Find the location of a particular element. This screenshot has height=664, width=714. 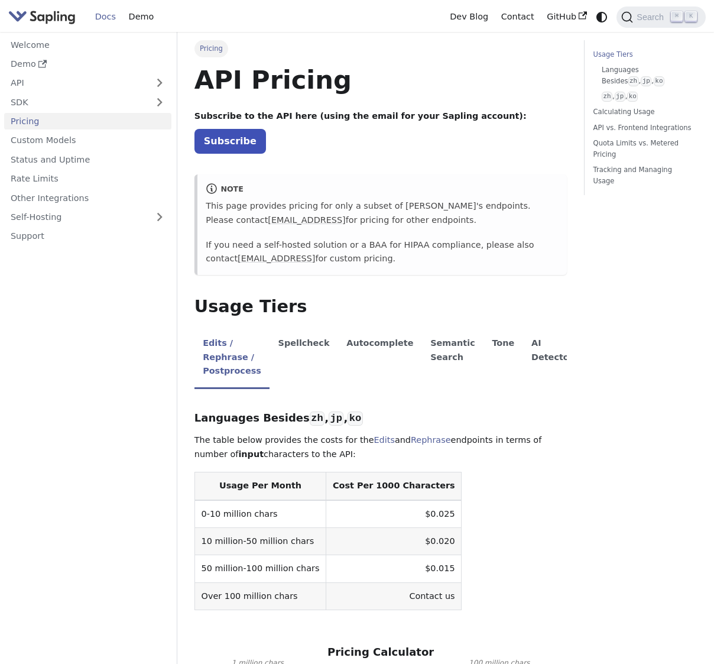

p: The table below provides the costs for the and endpoints in terms of number of characters to the ... is located at coordinates (381, 447).